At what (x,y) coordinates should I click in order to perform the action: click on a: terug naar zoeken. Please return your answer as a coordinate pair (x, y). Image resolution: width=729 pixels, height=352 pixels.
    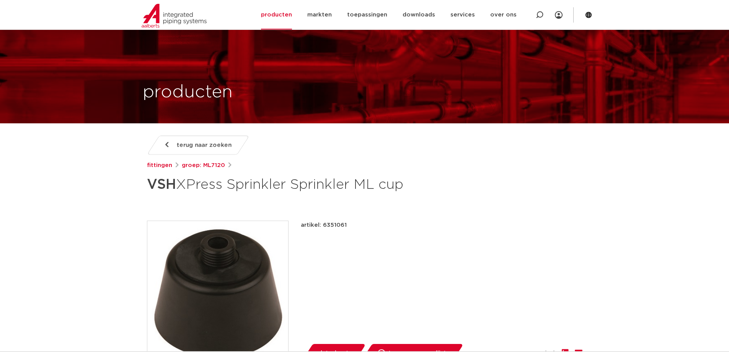
    Looking at the image, I should click on (198, 145).